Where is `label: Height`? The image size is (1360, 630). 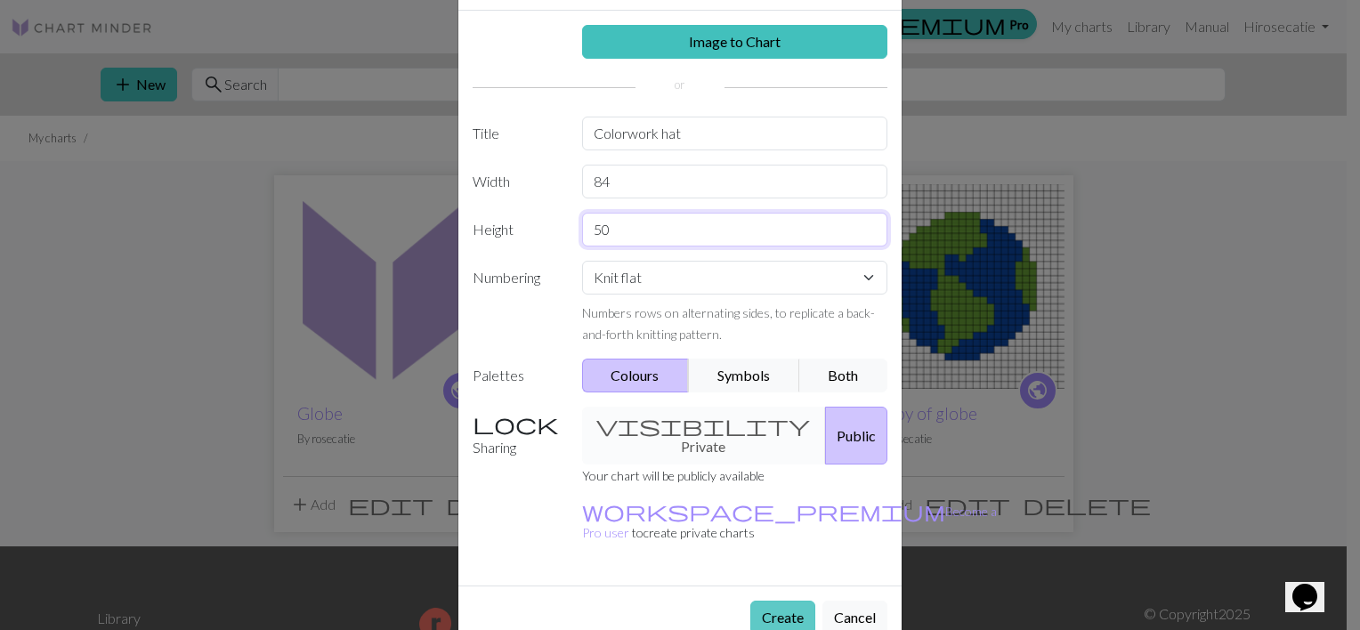
label: Height is located at coordinates (516, 230).